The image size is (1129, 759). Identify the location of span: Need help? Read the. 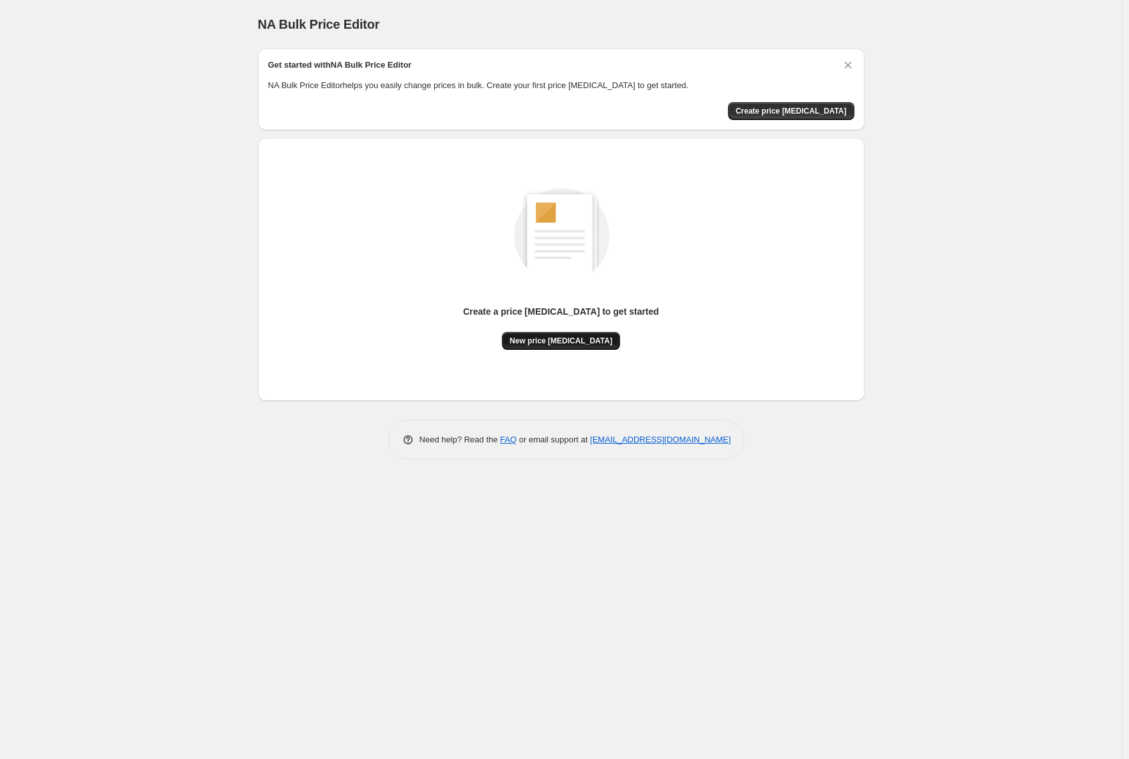
(460, 439).